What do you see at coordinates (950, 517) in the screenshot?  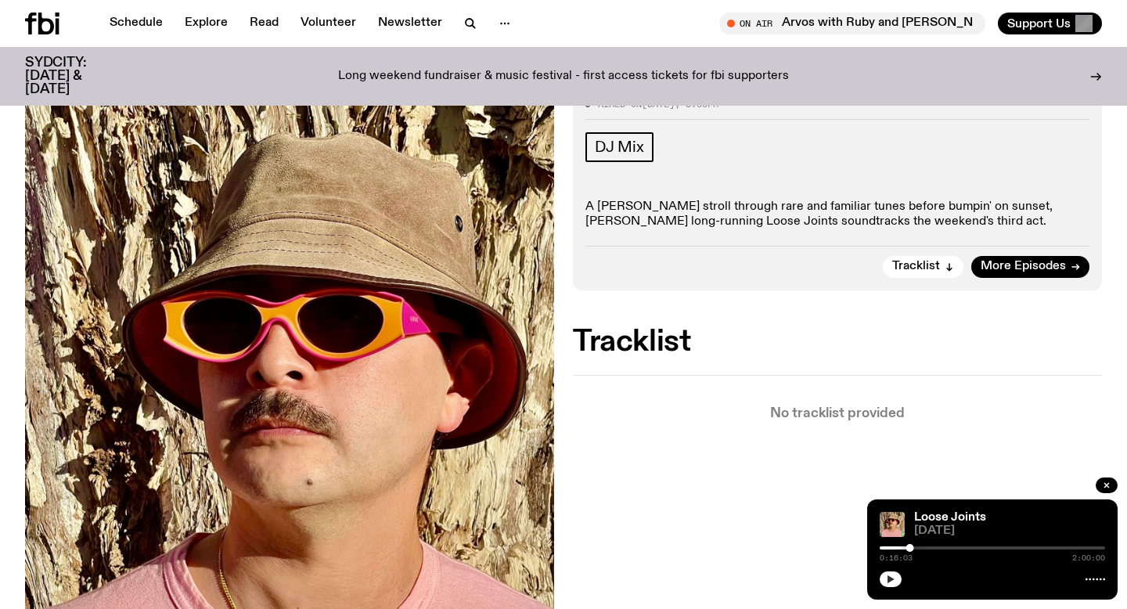 I see `a: Loose Joints` at bounding box center [950, 517].